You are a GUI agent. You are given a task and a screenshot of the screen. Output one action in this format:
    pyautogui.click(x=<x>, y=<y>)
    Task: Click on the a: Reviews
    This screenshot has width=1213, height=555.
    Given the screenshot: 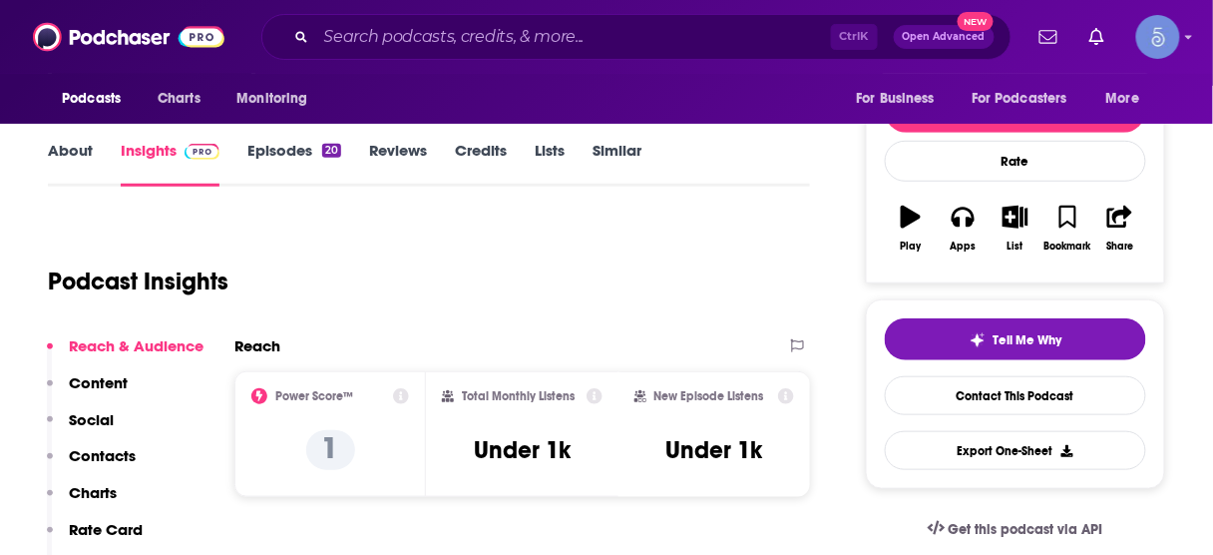 What is the action you would take?
    pyautogui.click(x=398, y=164)
    